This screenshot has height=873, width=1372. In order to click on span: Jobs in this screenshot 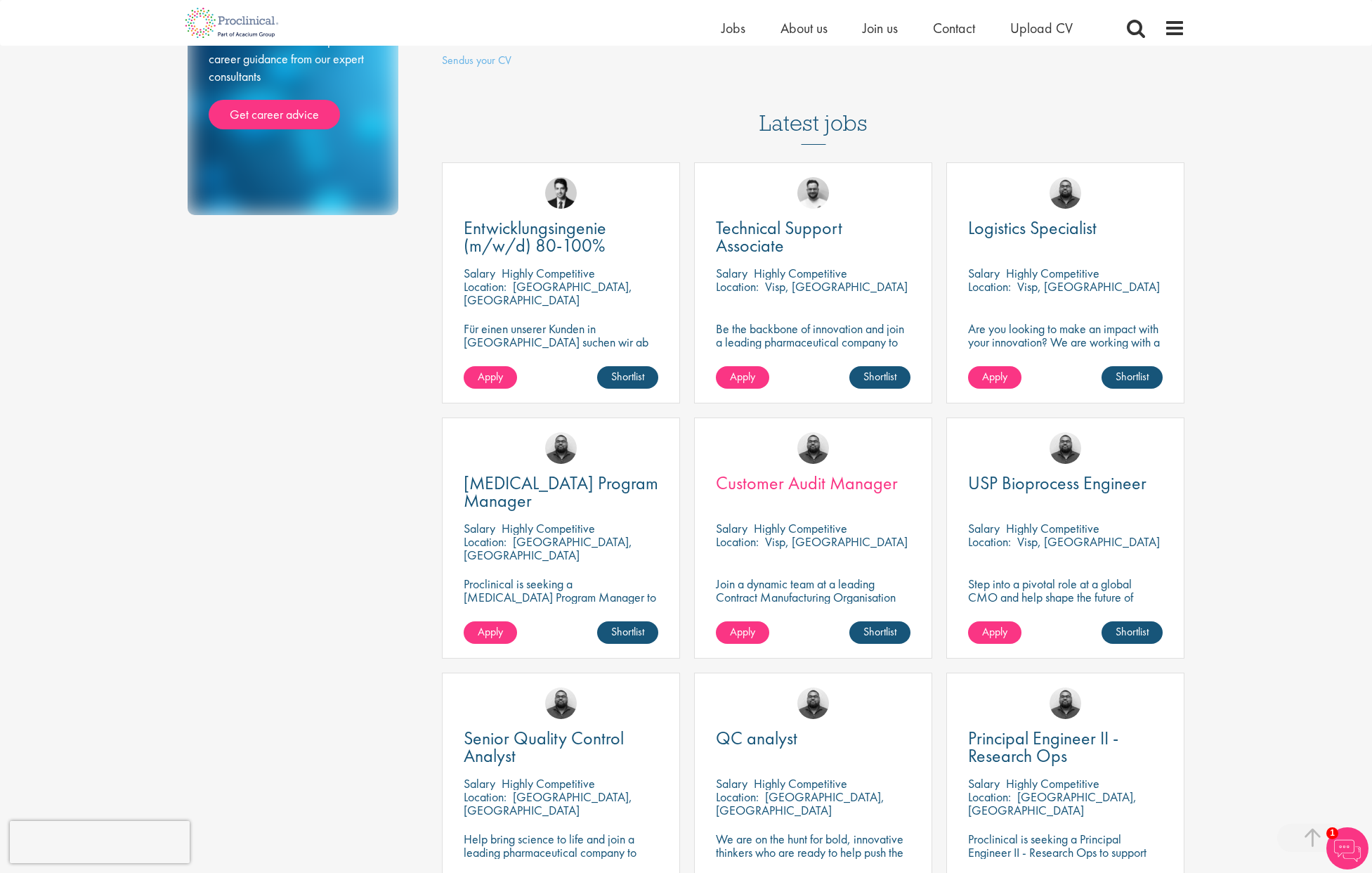, I will do `click(734, 29)`.